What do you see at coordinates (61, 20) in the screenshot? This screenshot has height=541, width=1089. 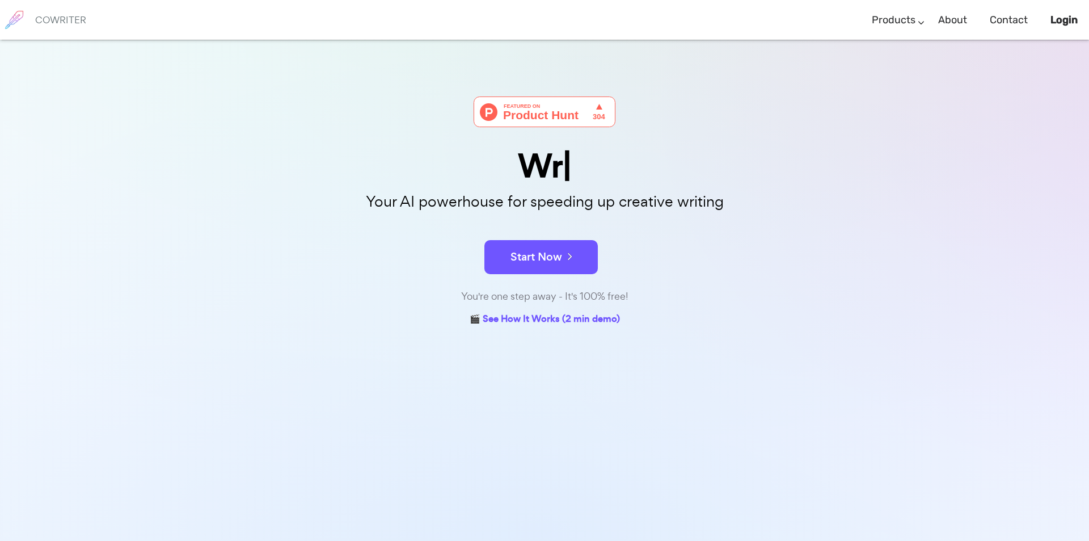 I see `h6: COWRITER` at bounding box center [61, 20].